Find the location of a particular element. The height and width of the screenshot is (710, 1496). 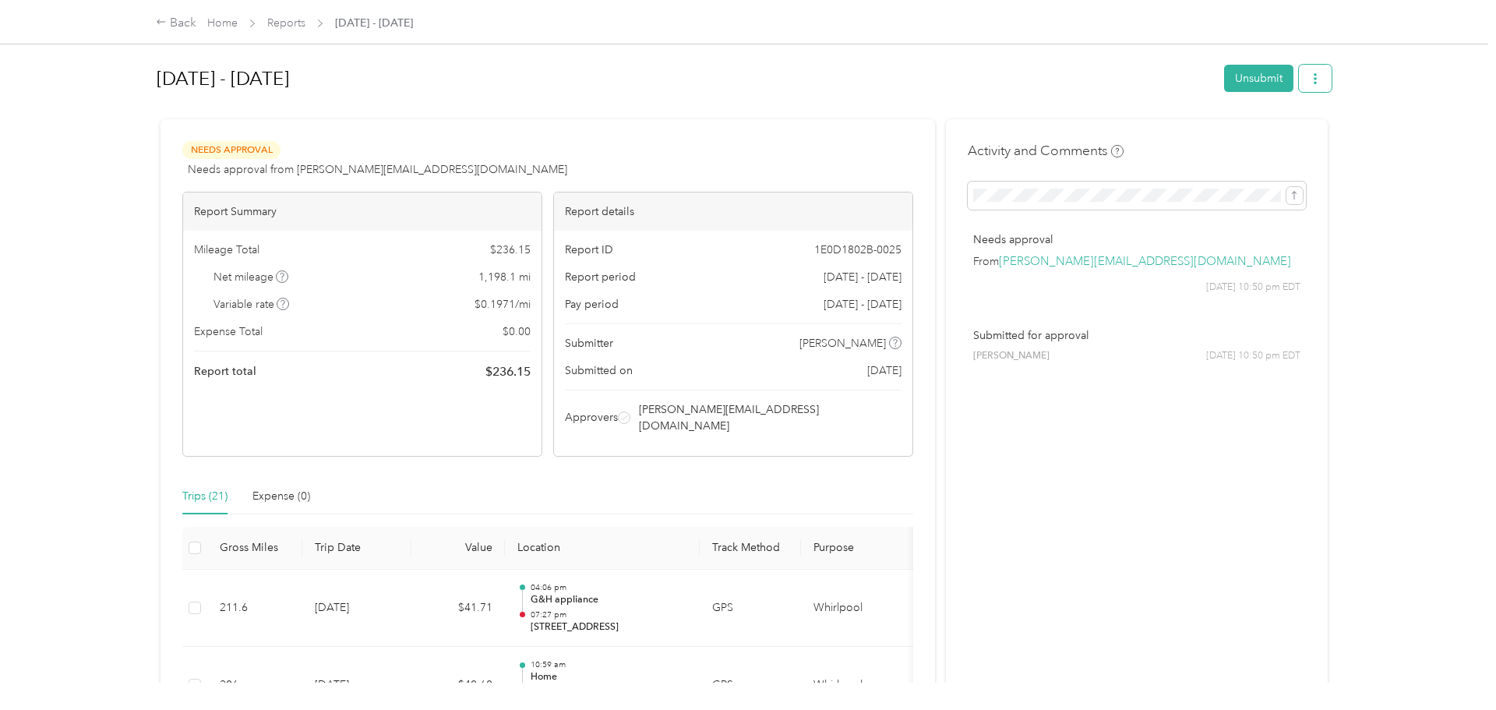

span: 1,198.1 mi is located at coordinates (504, 277).